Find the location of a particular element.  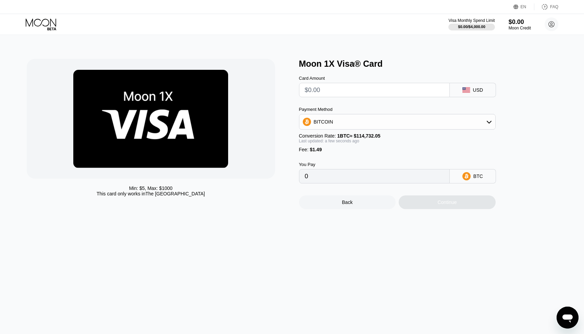

div: Visa Monthly Spend Limit is located at coordinates (472, 21).